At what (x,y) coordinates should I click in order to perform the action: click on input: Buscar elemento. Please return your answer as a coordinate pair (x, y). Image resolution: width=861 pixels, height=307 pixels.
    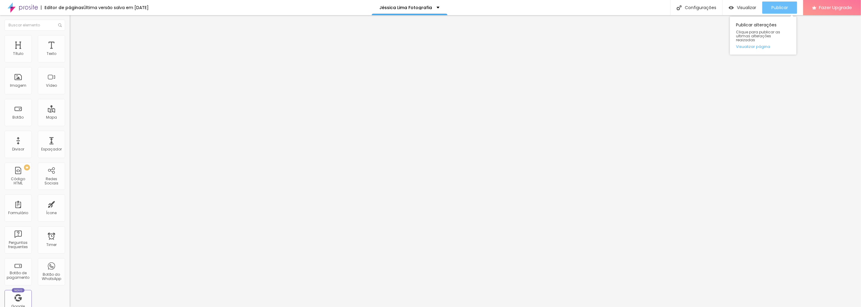
    Looking at the image, I should click on (35, 25).